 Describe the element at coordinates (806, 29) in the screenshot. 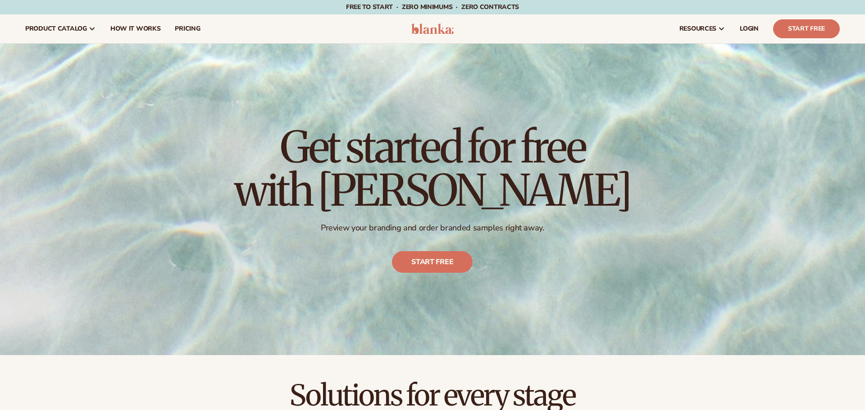

I see `a: Start Free` at that location.